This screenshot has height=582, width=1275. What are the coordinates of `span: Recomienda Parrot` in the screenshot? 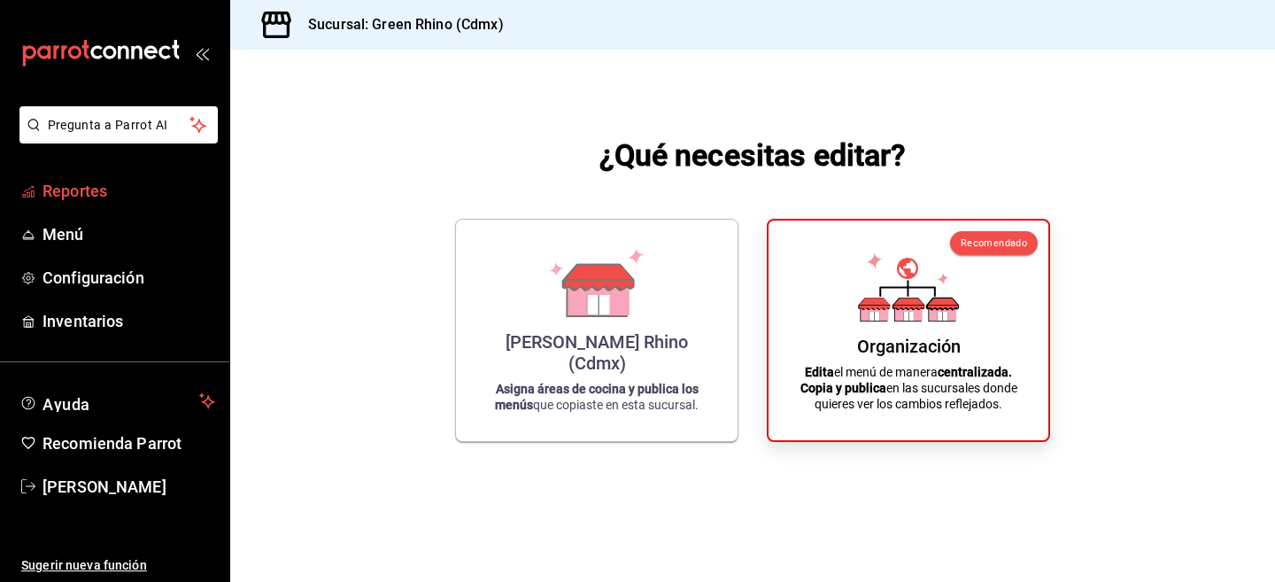 It's located at (128, 443).